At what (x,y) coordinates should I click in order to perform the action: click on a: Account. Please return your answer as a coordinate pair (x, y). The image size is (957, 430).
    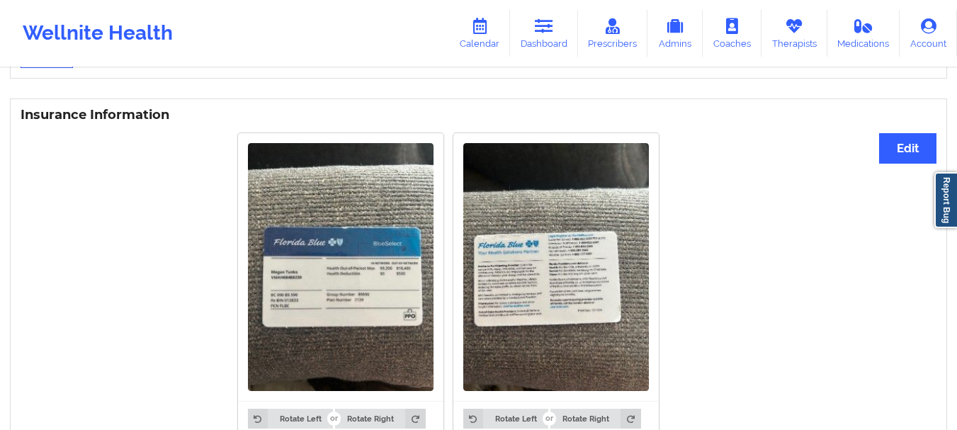
    Looking at the image, I should click on (928, 33).